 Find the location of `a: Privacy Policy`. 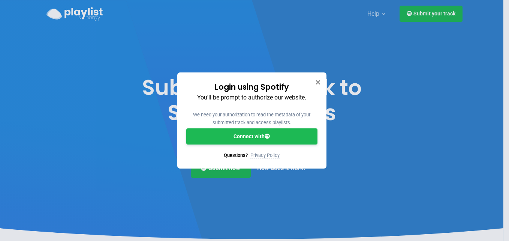

a: Privacy Policy is located at coordinates (265, 155).